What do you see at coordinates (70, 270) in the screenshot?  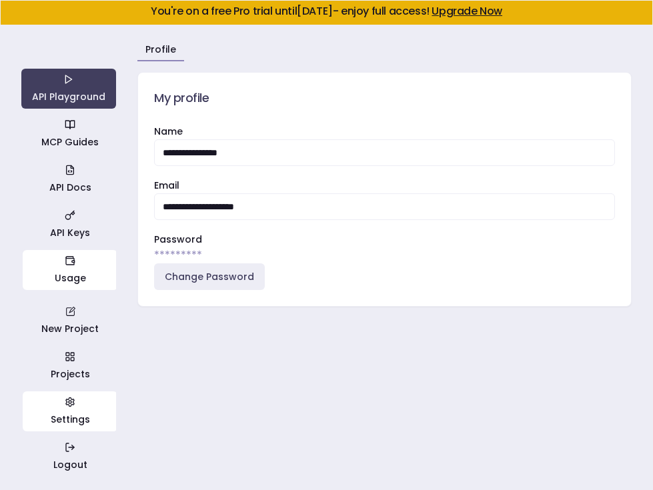 I see `a: Usage` at bounding box center [70, 270].